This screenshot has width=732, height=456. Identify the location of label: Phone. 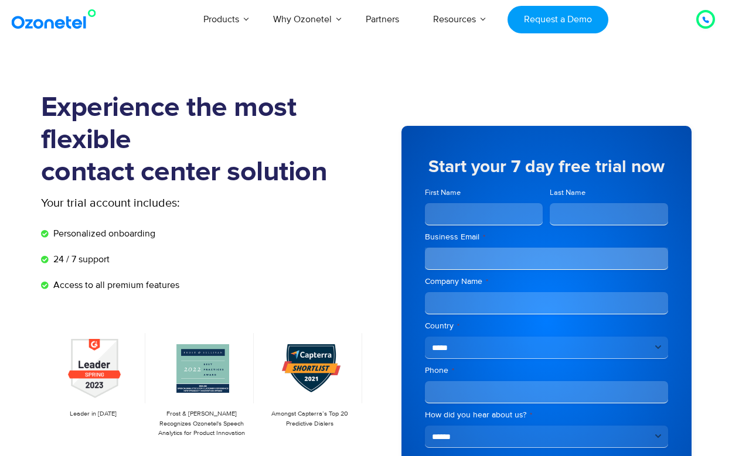
(546, 371).